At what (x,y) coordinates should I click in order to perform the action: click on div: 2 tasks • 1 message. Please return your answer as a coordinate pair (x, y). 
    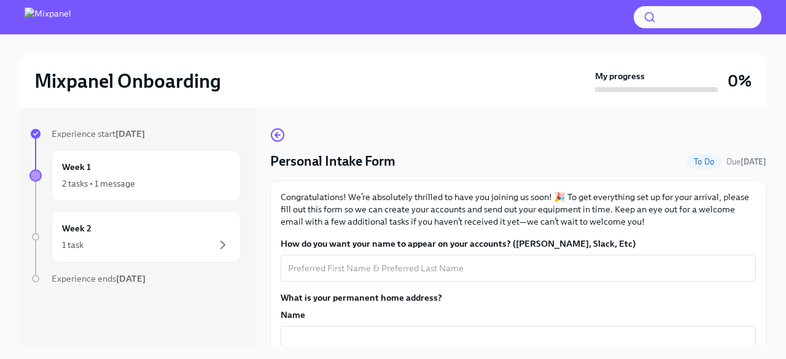
    Looking at the image, I should click on (98, 183).